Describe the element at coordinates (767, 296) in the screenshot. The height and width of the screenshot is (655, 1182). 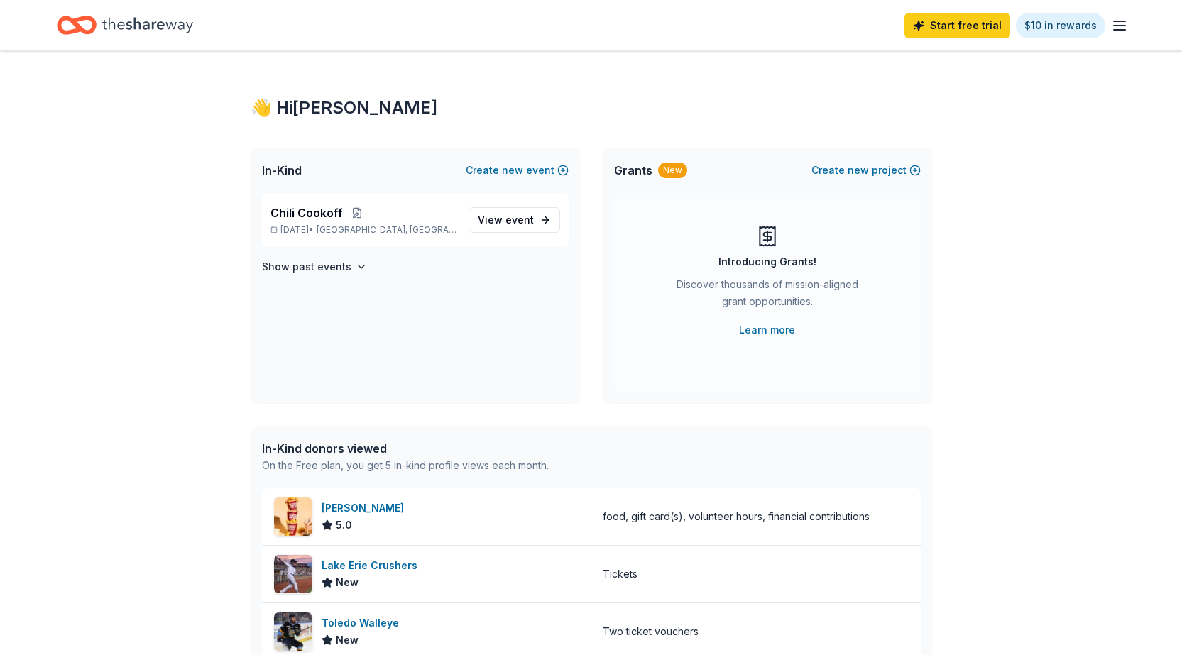
I see `div: Discover thousands of mission-aligned grant opportunities.` at that location.